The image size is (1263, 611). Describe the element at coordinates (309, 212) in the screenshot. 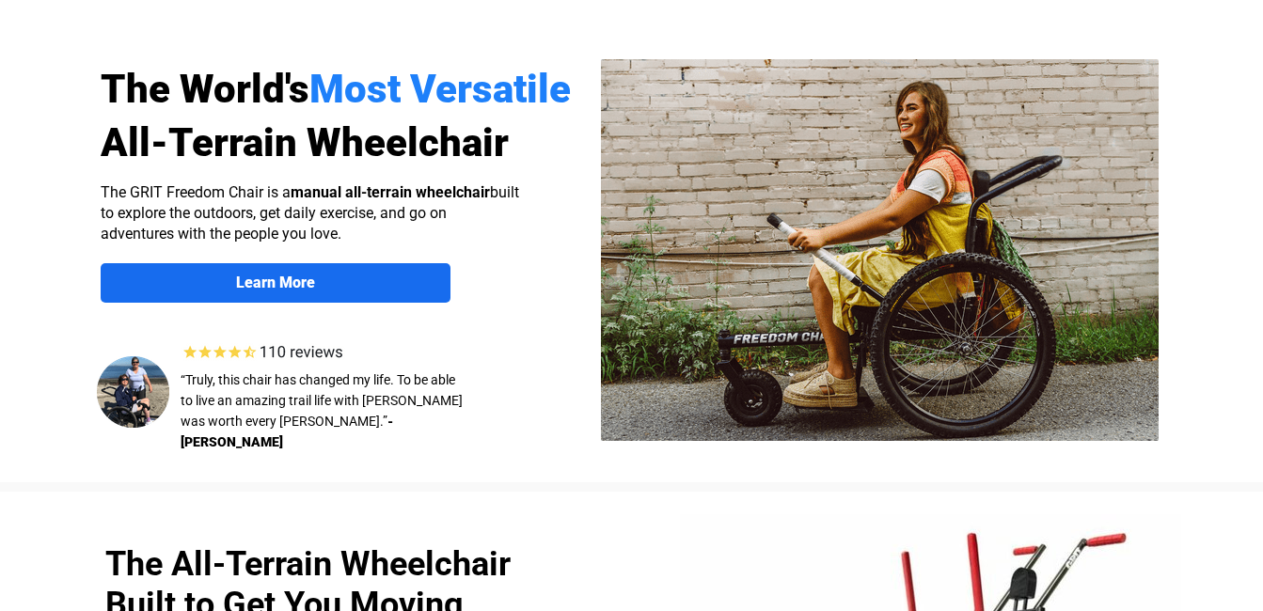

I see `span: The GRIT Freedom Chair is a built to explore the outdoors, get daily exercise, and go on adventur...` at that location.